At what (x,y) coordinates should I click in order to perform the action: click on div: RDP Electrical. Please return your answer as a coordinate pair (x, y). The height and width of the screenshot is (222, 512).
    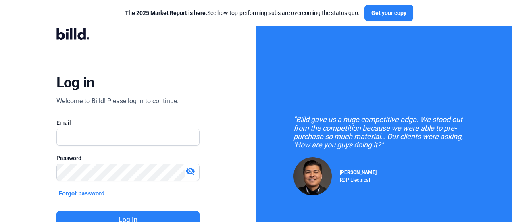
    Looking at the image, I should click on (358, 179).